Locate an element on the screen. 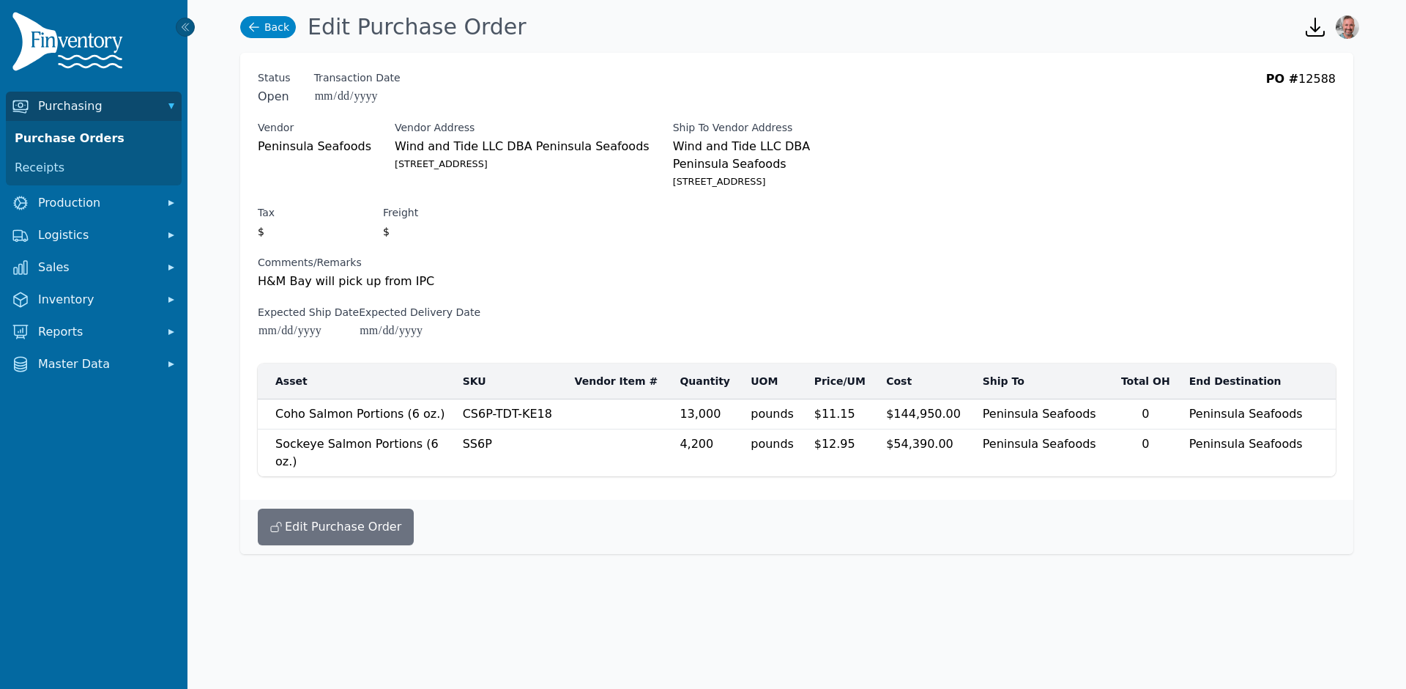 The width and height of the screenshot is (1406, 689). th: Cost is located at coordinates (926, 381).